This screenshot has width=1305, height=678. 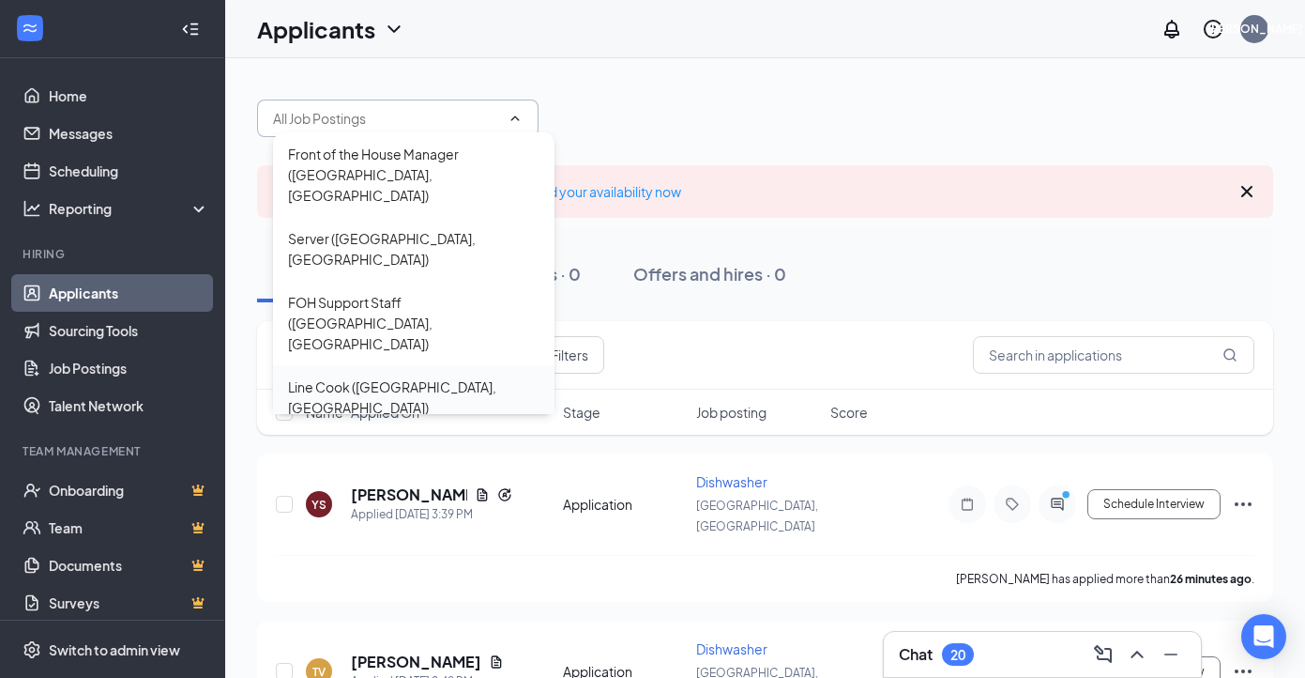 What do you see at coordinates (129, 133) in the screenshot?
I see `a: Messages` at bounding box center [129, 133].